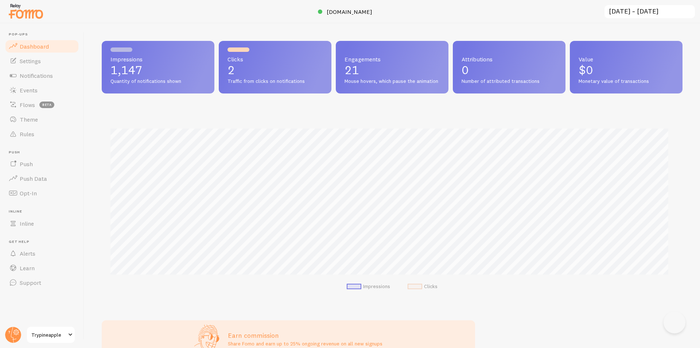  What do you see at coordinates (305, 343) in the screenshot?
I see `p: Share Fomo and earn up to 25% ongoing revenue on all new signups` at bounding box center [305, 343].